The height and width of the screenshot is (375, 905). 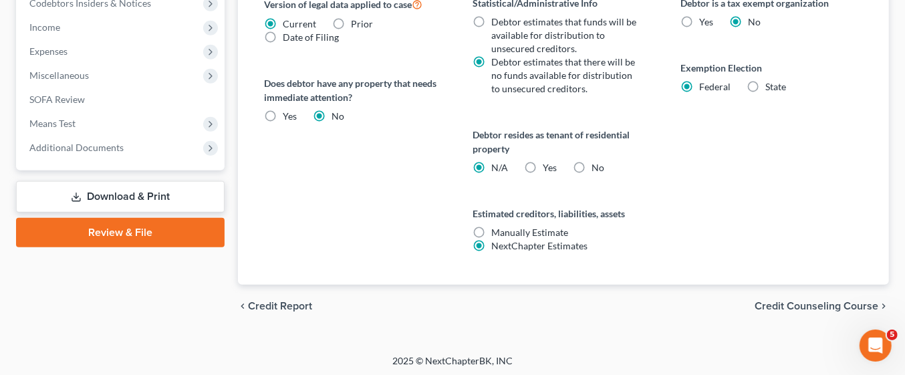 What do you see at coordinates (300, 23) in the screenshot?
I see `span: Current` at bounding box center [300, 23].